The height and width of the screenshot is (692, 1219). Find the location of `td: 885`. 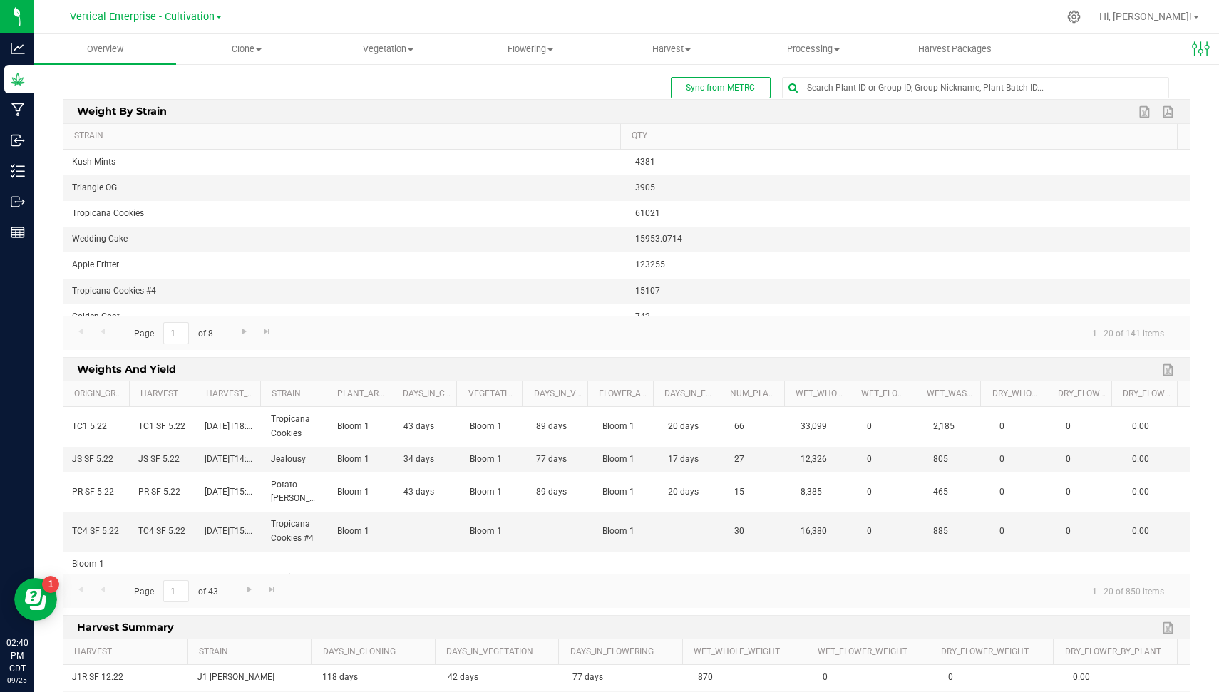

td: 885 is located at coordinates (957, 531).